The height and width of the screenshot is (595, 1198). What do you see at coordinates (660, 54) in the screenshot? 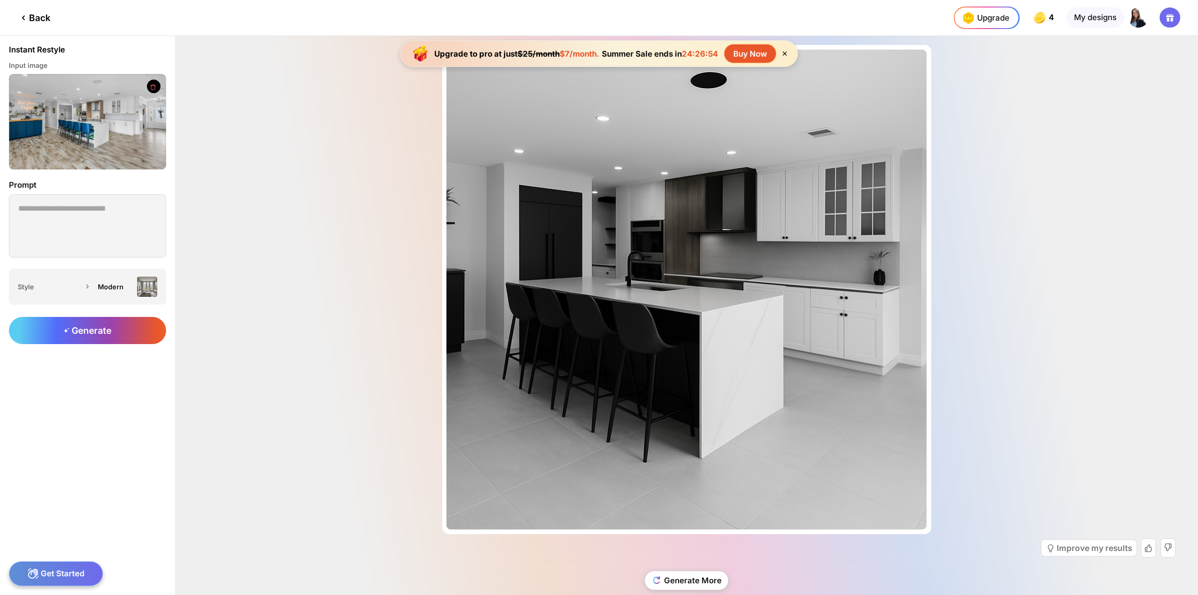
I see `div: Summer Sale ends in` at bounding box center [660, 54].